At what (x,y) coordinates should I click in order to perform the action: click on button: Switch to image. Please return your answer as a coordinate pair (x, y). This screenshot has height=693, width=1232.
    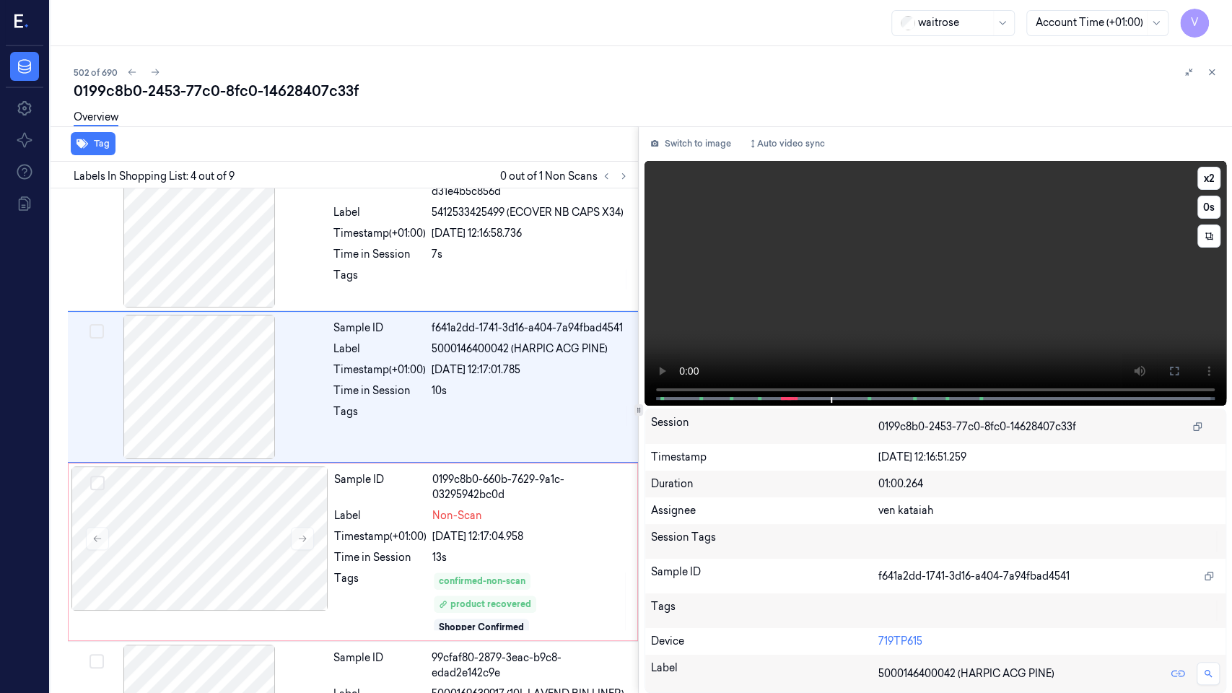
    Looking at the image, I should click on (691, 144).